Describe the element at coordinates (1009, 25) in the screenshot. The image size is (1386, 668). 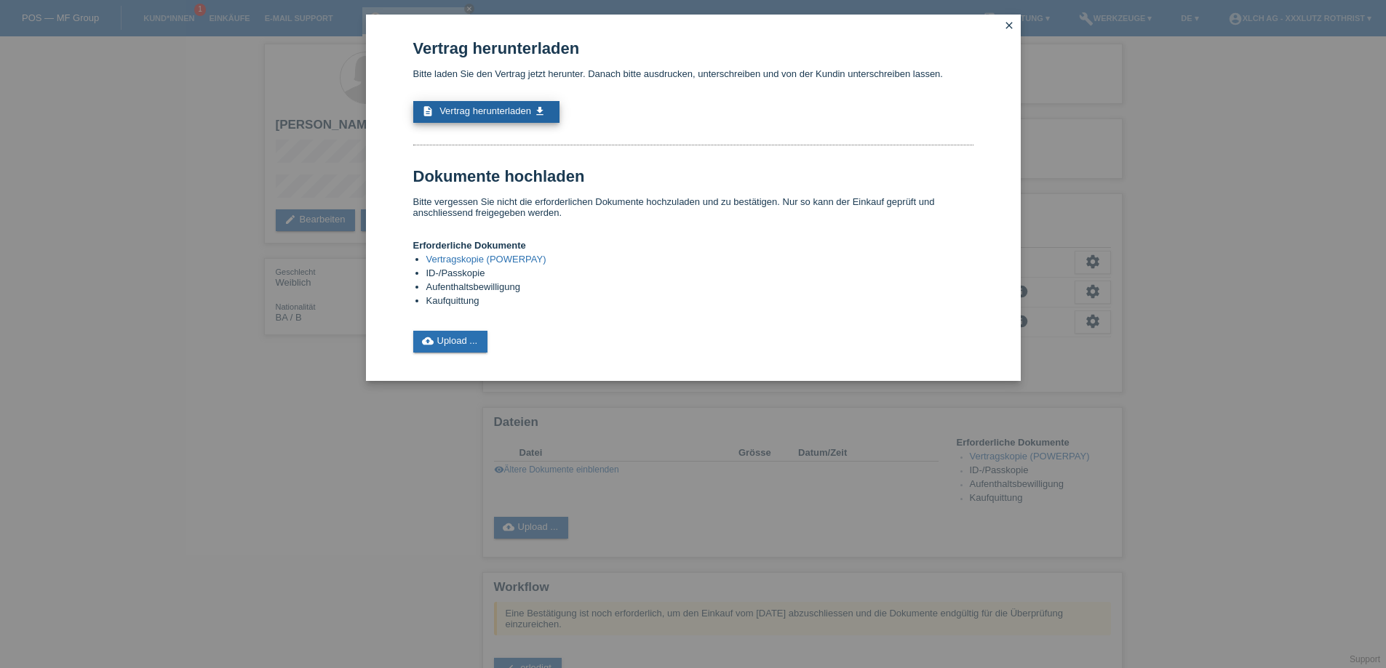
I see `i: close` at that location.